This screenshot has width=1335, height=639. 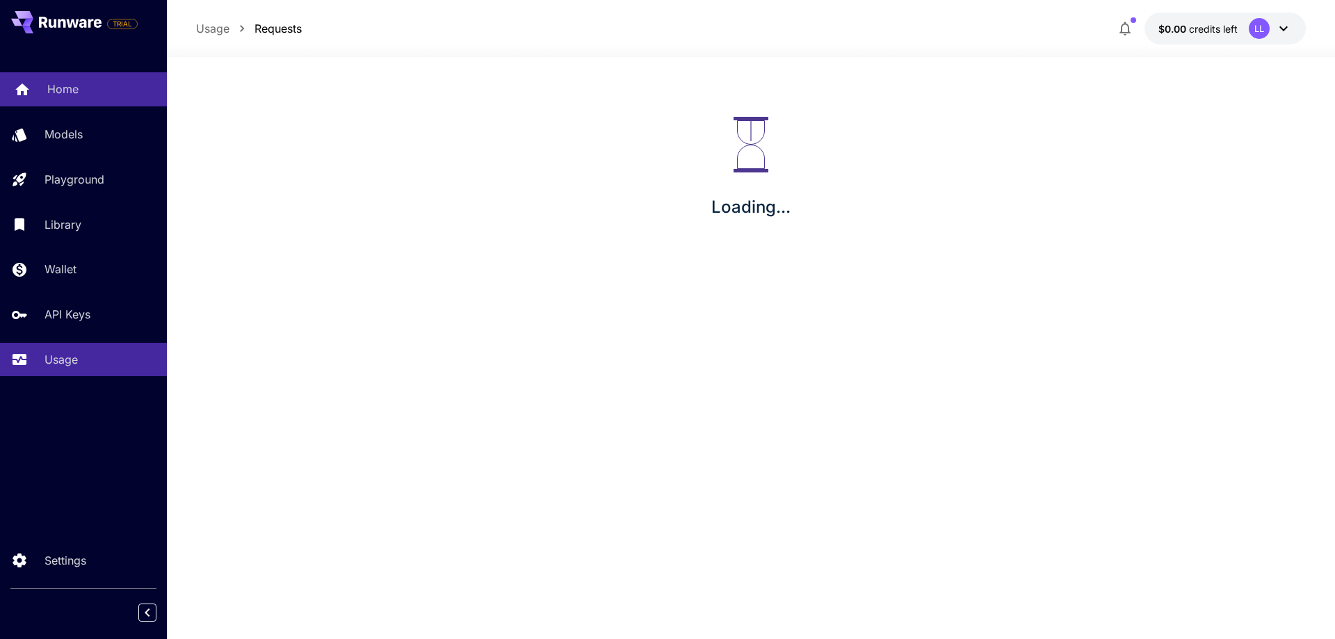 What do you see at coordinates (278, 29) in the screenshot?
I see `a: Requests` at bounding box center [278, 29].